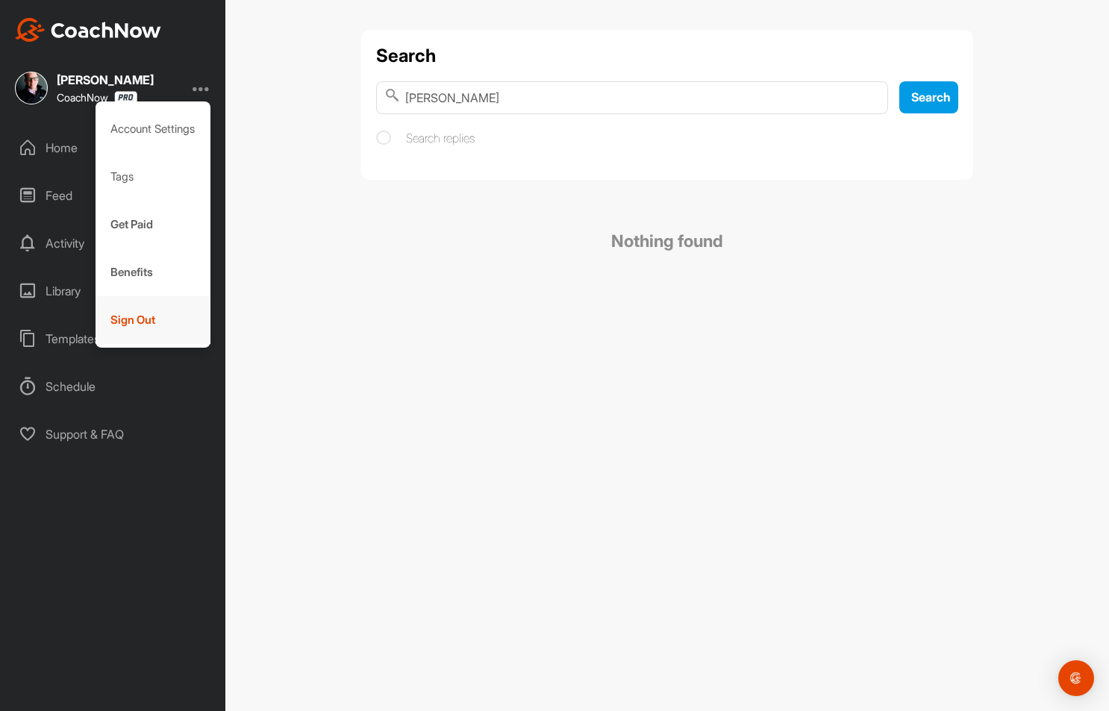 The height and width of the screenshot is (711, 1109). I want to click on div: Activity, so click(113, 243).